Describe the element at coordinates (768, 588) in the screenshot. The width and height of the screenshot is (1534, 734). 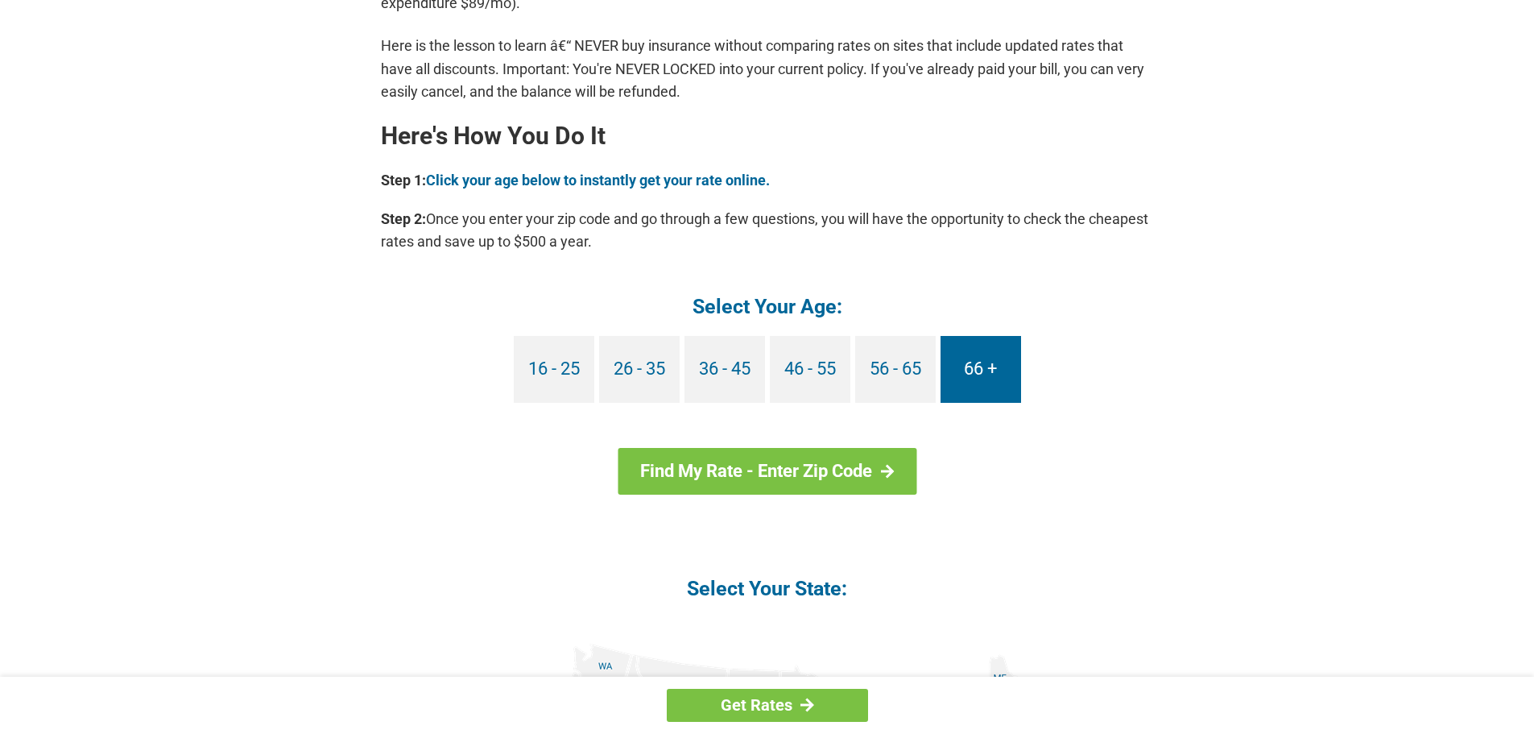
I see `h4: Select Your State:` at that location.